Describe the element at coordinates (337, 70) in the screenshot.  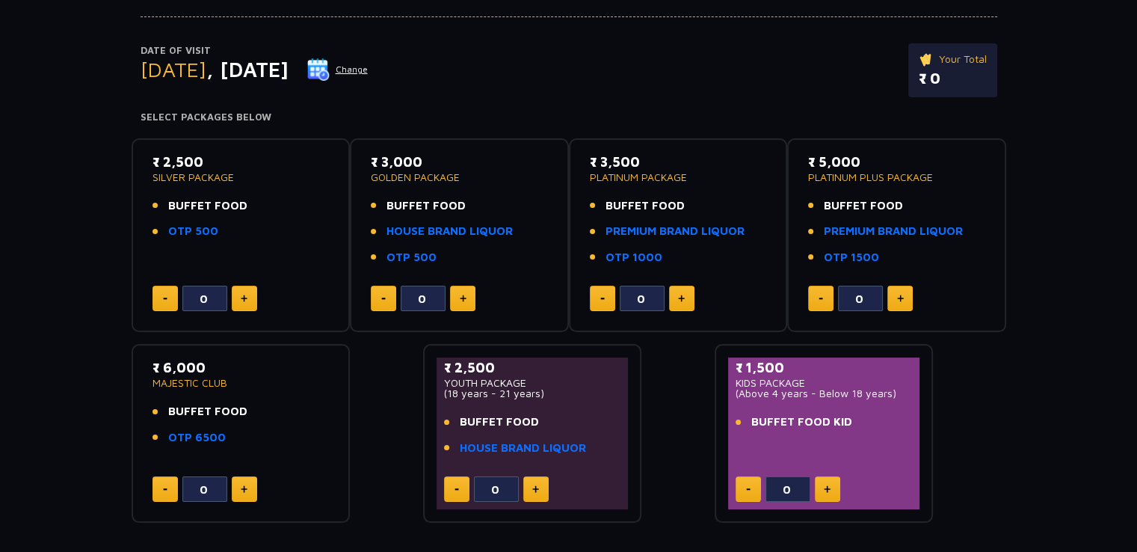
I see `button: Change` at that location.